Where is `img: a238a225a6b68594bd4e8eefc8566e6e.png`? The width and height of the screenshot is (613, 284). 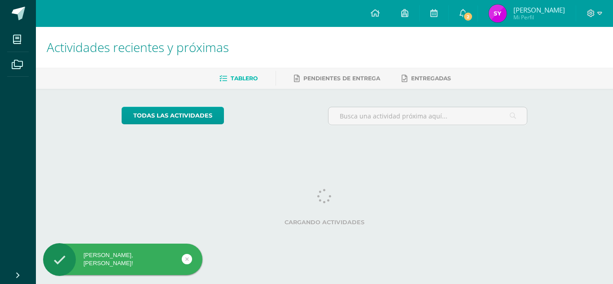 img: a238a225a6b68594bd4e8eefc8566e6e.png is located at coordinates (498, 13).